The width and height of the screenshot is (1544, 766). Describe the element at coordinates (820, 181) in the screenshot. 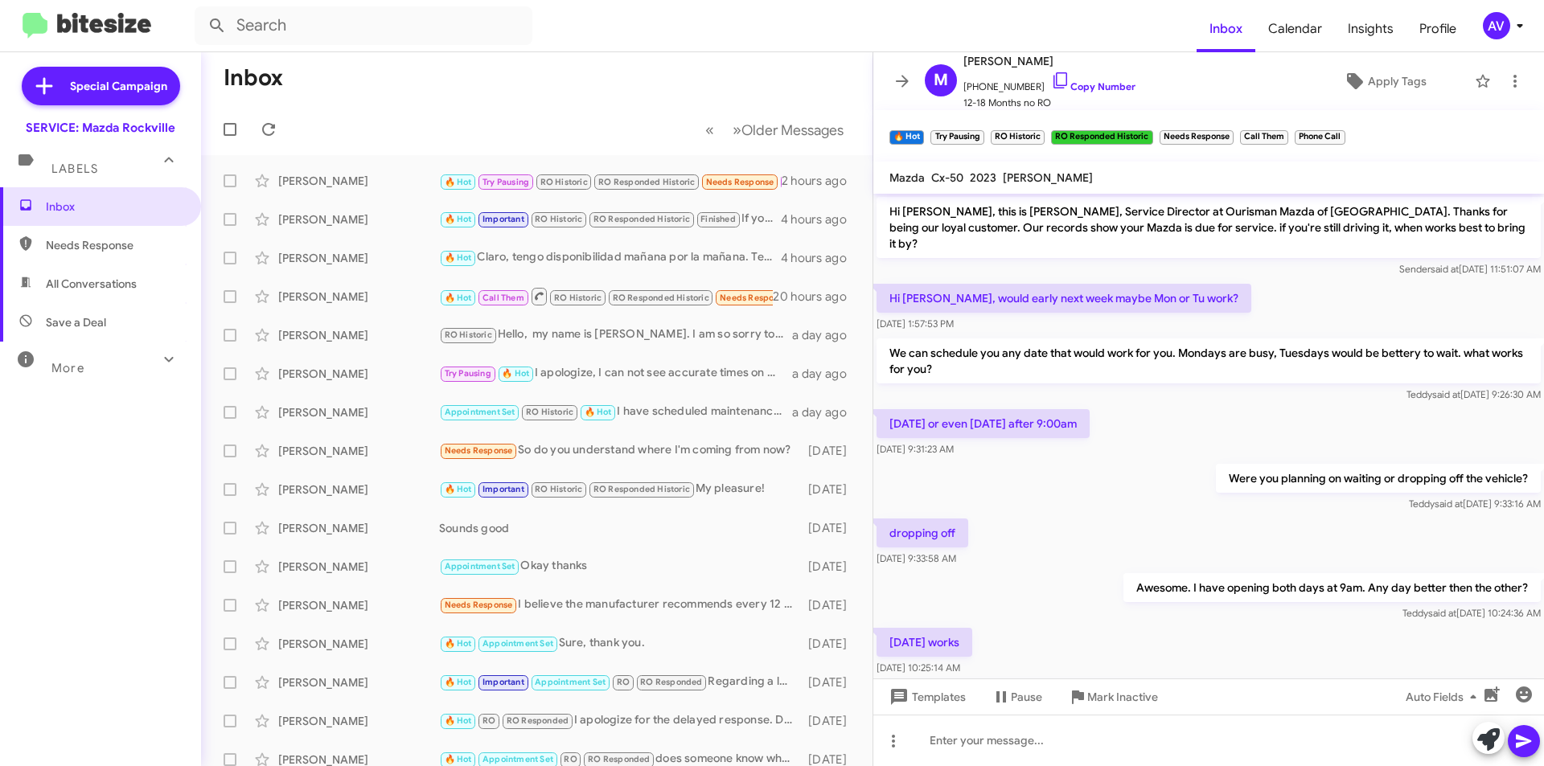

I see `div: 2 hours ago` at that location.